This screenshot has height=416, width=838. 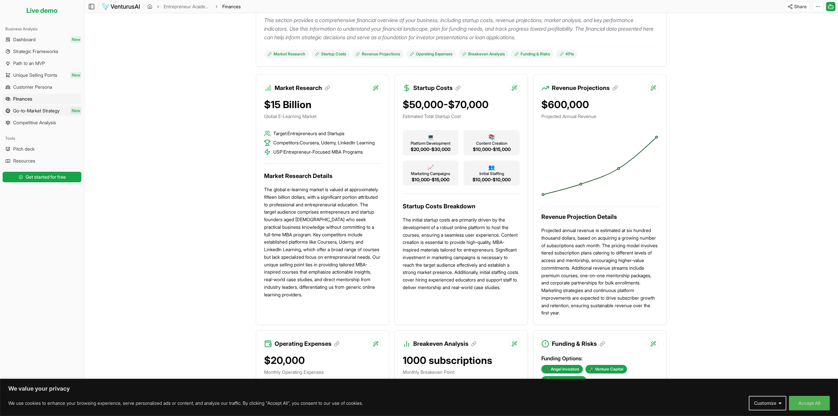 What do you see at coordinates (322, 360) in the screenshot?
I see `div: $20,000` at bounding box center [322, 360].